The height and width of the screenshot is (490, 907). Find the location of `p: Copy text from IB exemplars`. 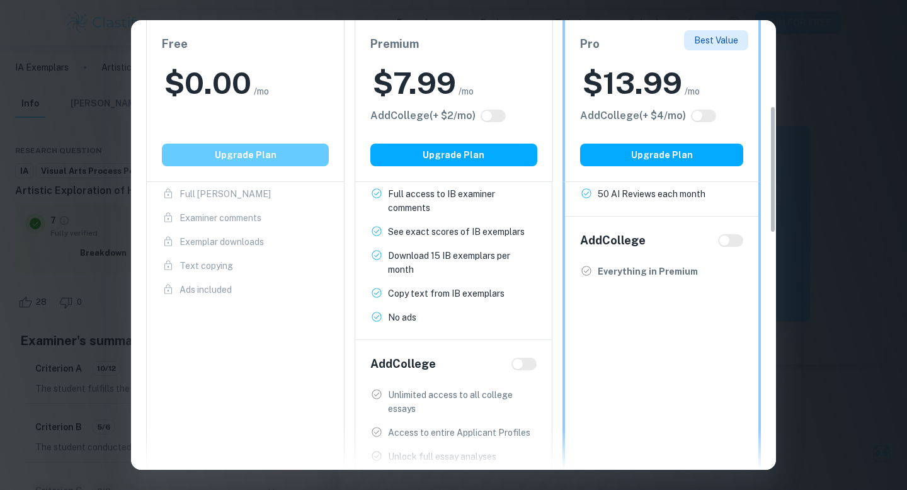

p: Copy text from IB exemplars is located at coordinates (446, 294).